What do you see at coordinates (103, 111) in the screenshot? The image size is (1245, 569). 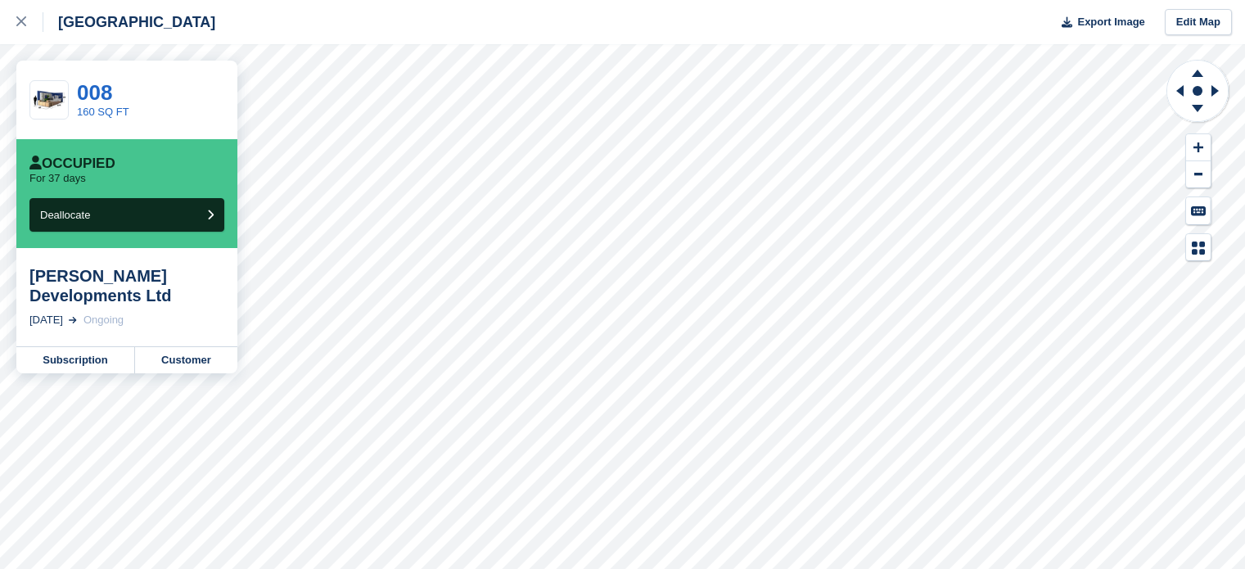 I see `a: 160 SQ FT` at bounding box center [103, 111].